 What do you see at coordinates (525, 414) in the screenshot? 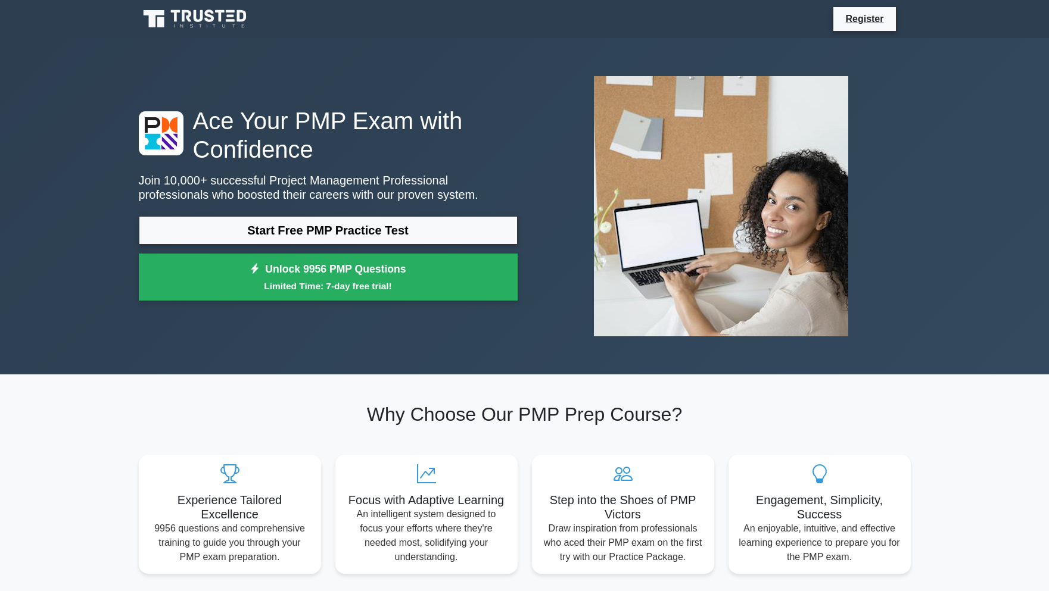
I see `h2: Why Choose Our PMP Prep Course?` at bounding box center [525, 414].